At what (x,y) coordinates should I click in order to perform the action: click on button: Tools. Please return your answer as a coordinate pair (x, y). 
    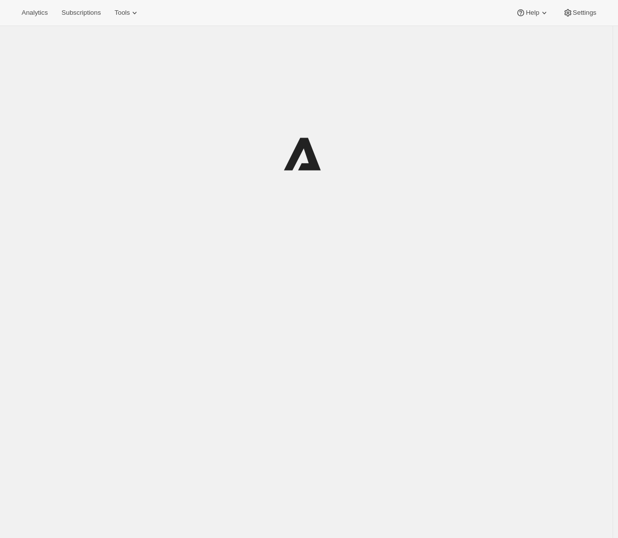
    Looking at the image, I should click on (127, 13).